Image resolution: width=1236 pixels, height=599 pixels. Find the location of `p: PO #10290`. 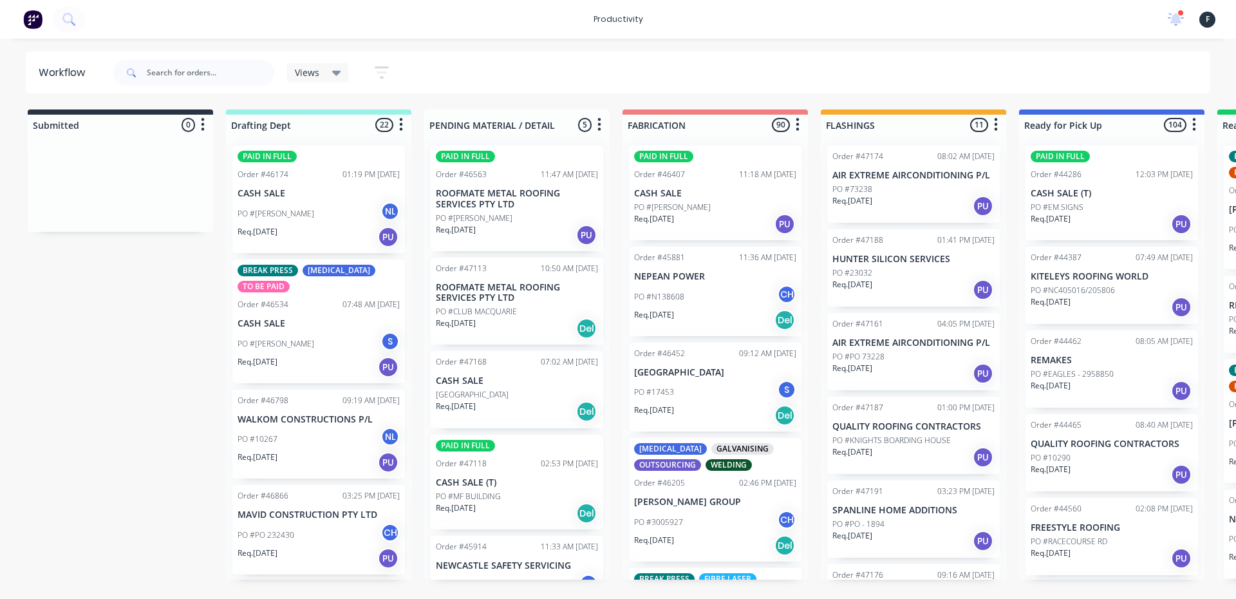

p: PO #10290 is located at coordinates (1051, 458).